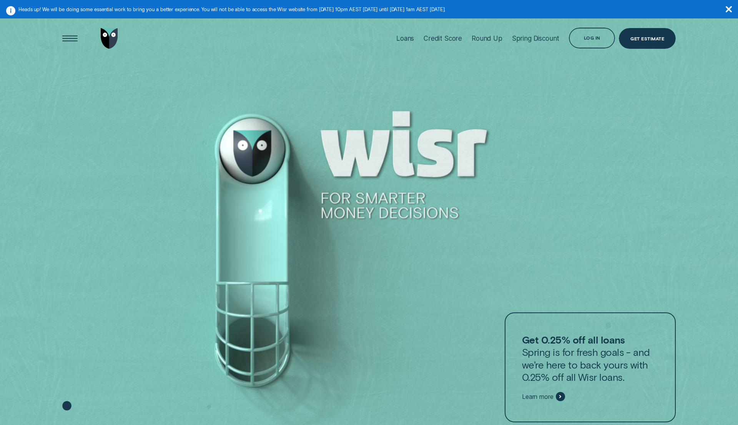 The width and height of the screenshot is (738, 425). What do you see at coordinates (537, 396) in the screenshot?
I see `span: Learn more` at bounding box center [537, 396].